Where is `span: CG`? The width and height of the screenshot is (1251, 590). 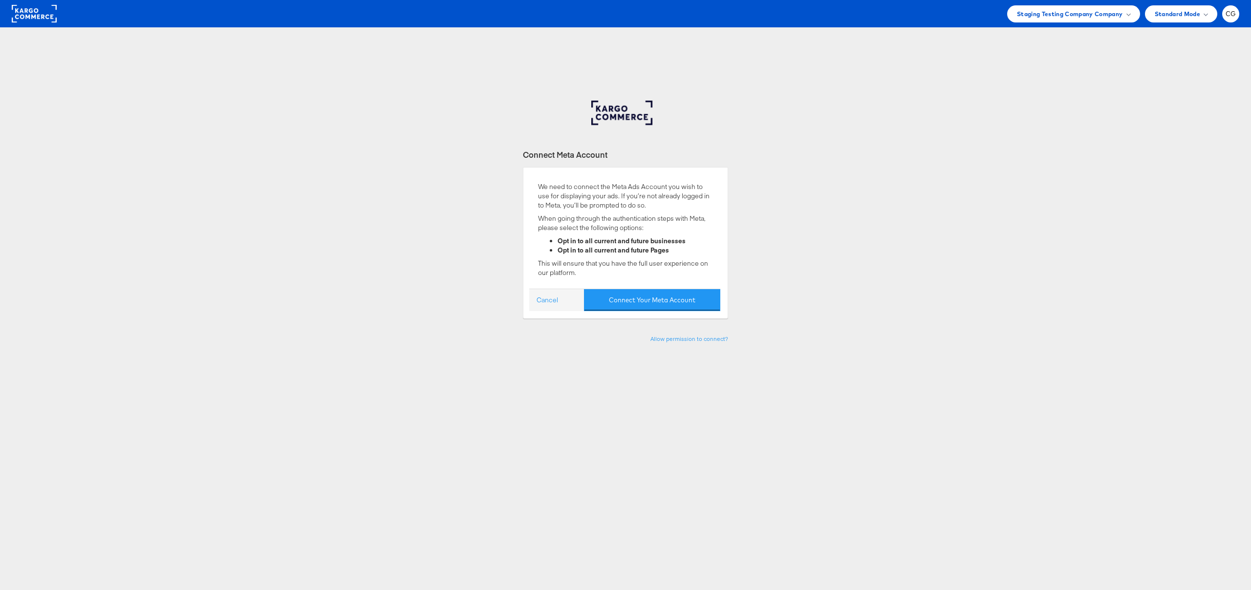 span: CG is located at coordinates (1231, 14).